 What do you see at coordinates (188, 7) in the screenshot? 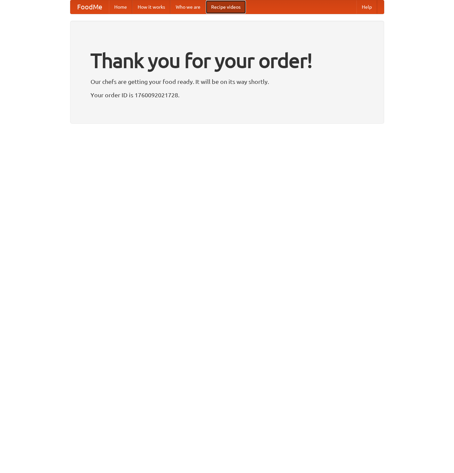
I see `a: Who we are` at bounding box center [188, 7].